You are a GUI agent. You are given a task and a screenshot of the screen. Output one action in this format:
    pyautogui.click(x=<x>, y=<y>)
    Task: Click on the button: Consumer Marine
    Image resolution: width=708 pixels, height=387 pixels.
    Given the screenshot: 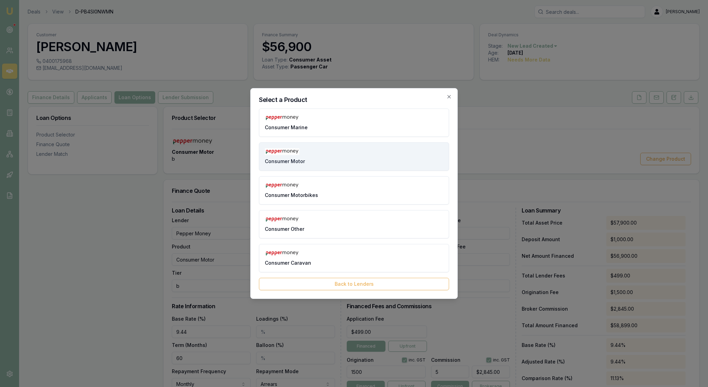 What is the action you would take?
    pyautogui.click(x=354, y=123)
    